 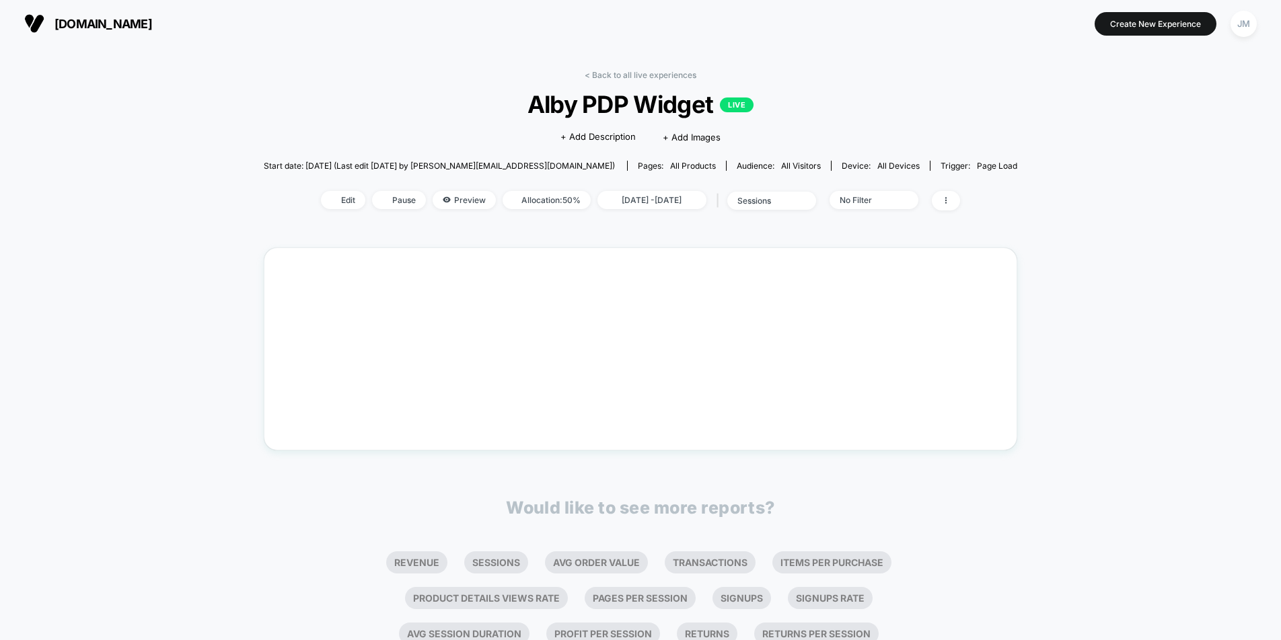 I want to click on span: Edit, so click(x=343, y=200).